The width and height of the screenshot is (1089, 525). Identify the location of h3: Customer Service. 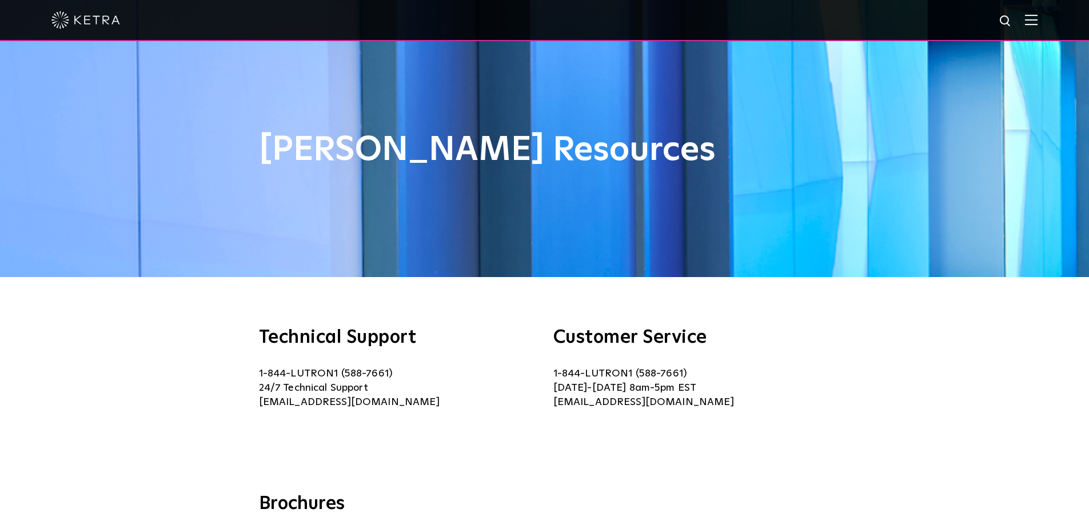
(692, 338).